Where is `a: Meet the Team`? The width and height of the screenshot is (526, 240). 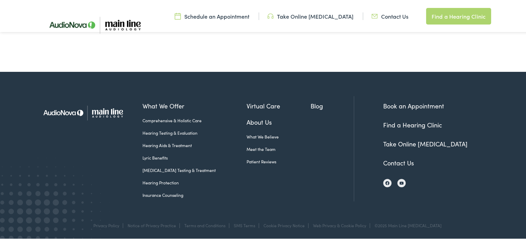
a: Meet the Team is located at coordinates (279, 148).